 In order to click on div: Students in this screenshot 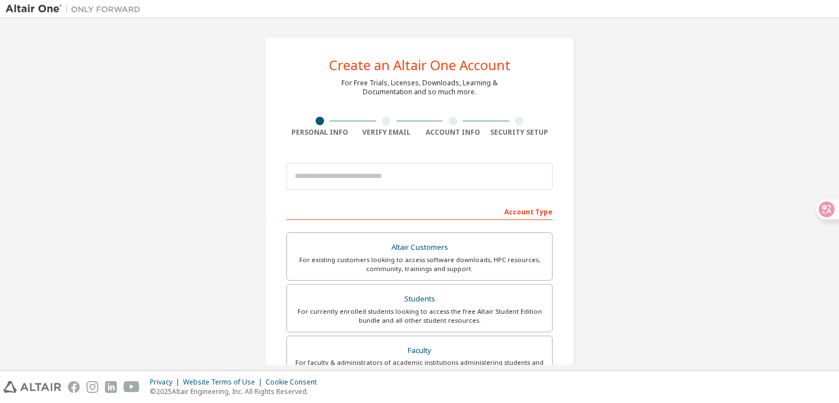, I will do `click(419, 299)`.